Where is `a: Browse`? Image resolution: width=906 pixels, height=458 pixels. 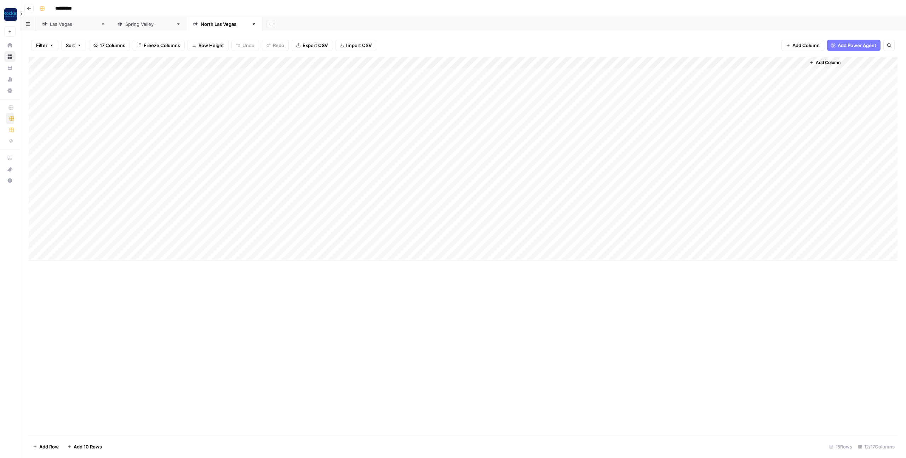
a: Browse is located at coordinates (10, 57).